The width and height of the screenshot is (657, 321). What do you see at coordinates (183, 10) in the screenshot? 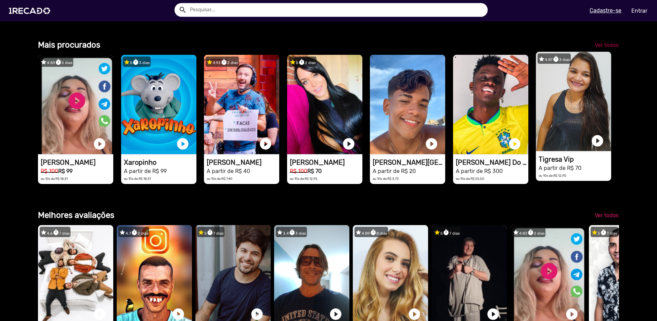
I see `mat-icon: Example home icon` at bounding box center [183, 10].